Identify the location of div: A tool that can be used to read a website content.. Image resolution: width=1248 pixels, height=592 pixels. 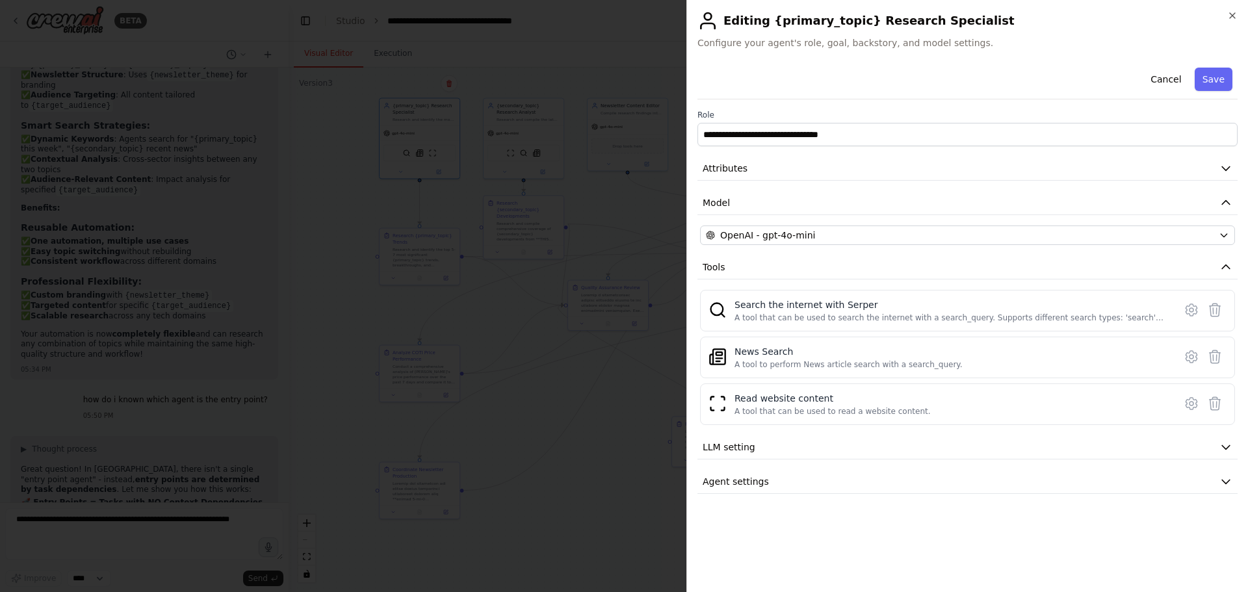
(833, 411).